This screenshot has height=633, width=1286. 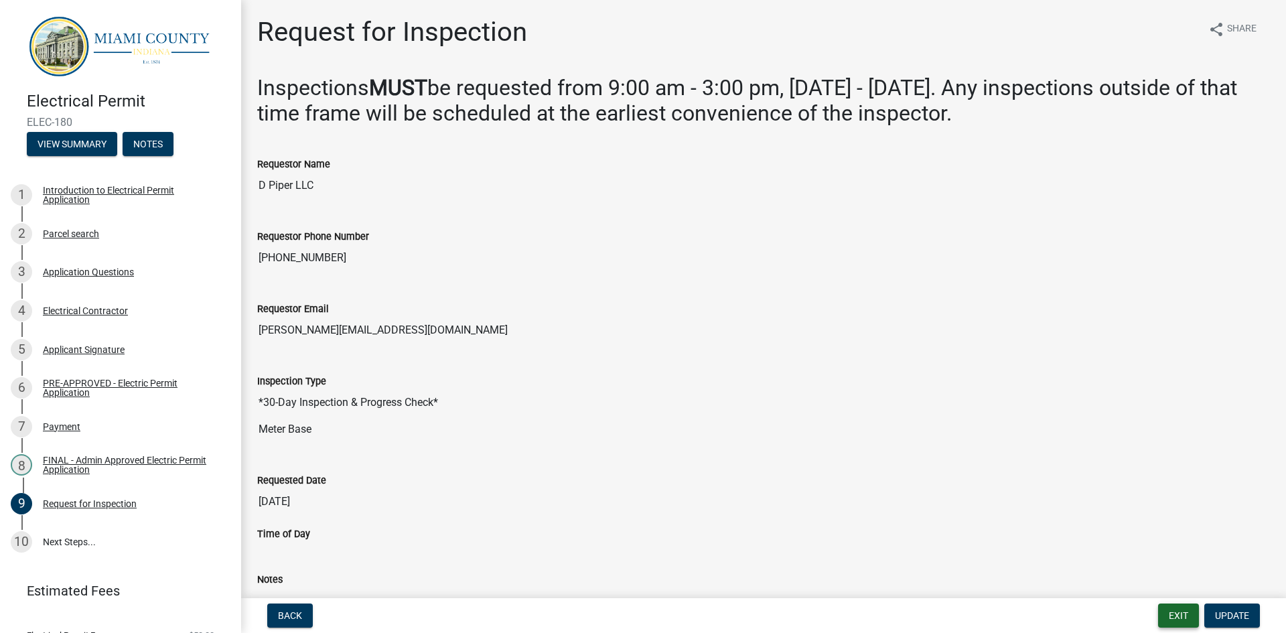 I want to click on button: Back, so click(x=290, y=616).